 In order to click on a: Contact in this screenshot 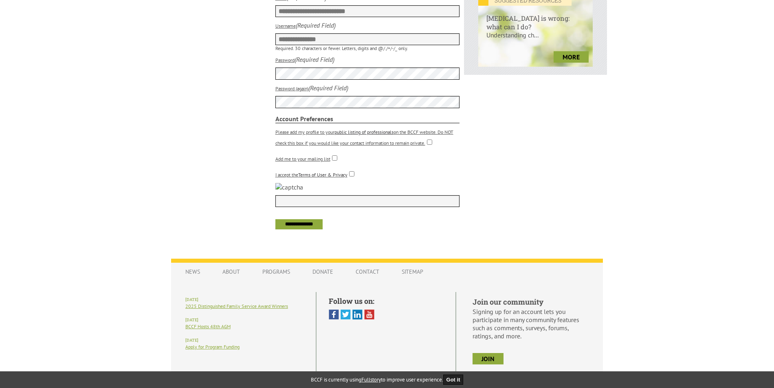, I will do `click(367, 272)`.